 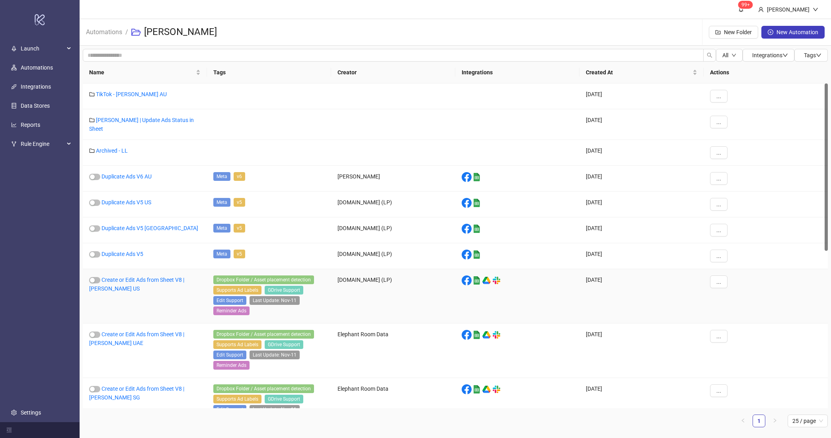 I want to click on span: Tags, so click(x=812, y=55).